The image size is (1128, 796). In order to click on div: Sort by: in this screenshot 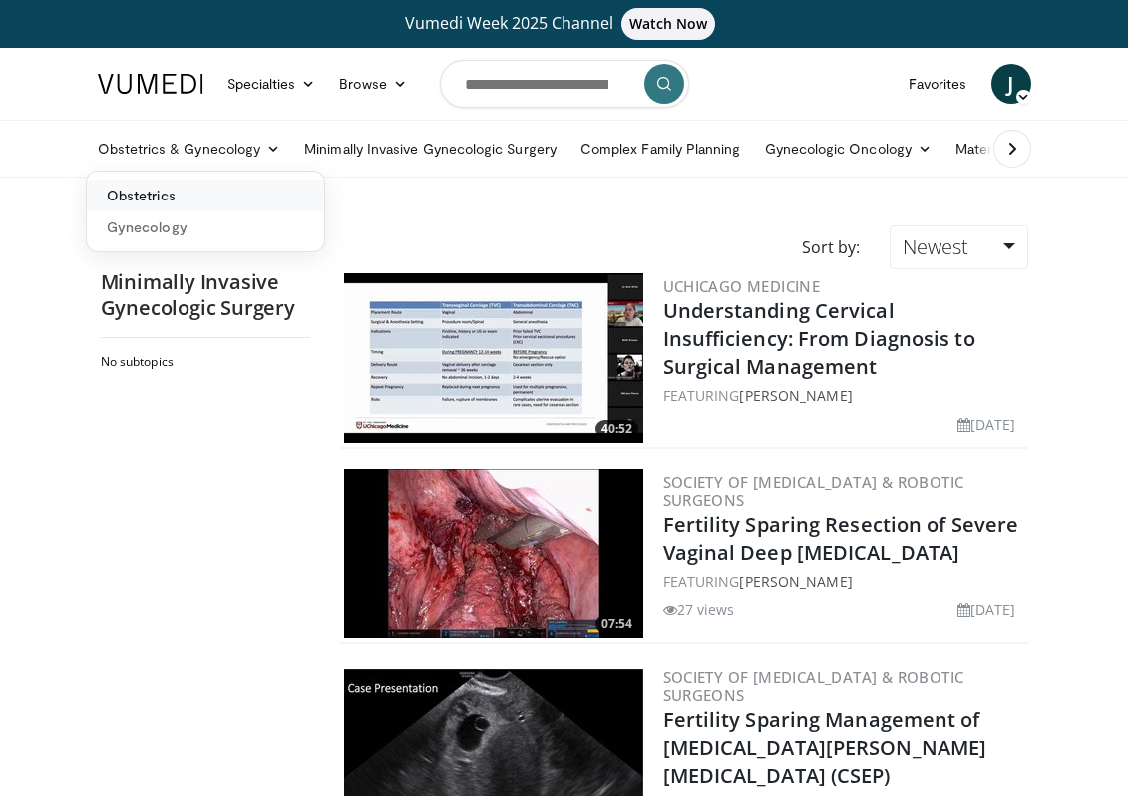, I will do `click(830, 247)`.